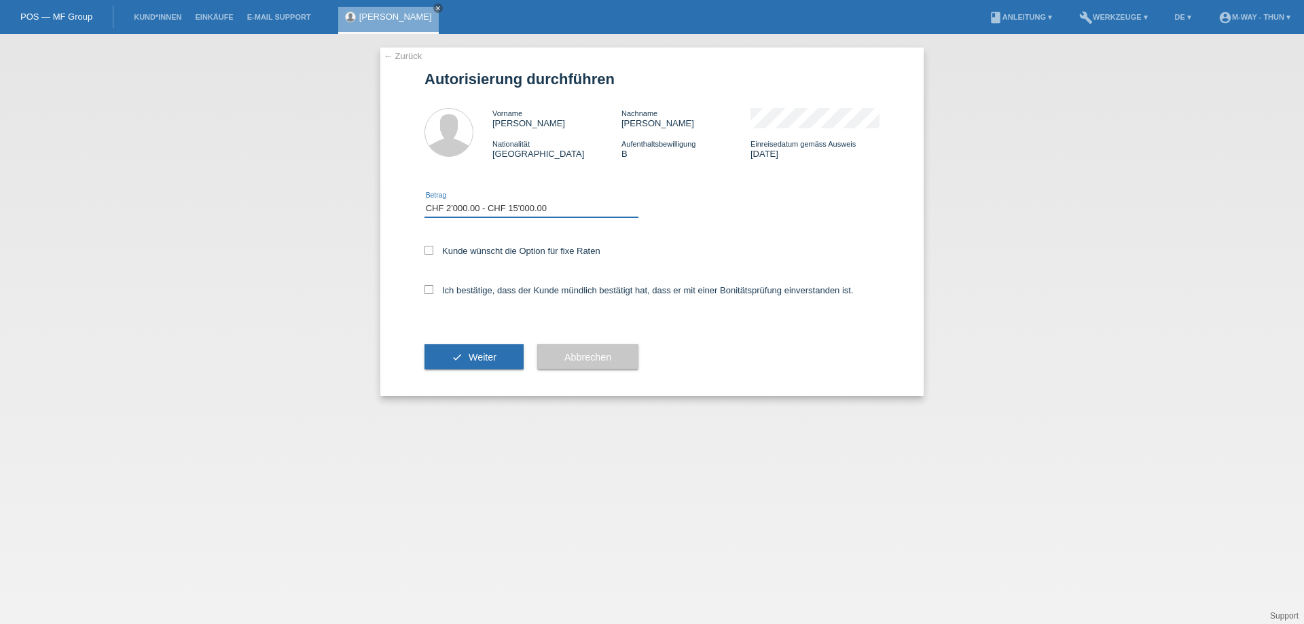 Image resolution: width=1304 pixels, height=624 pixels. What do you see at coordinates (474, 357) in the screenshot?
I see `button: check Weiter` at bounding box center [474, 357].